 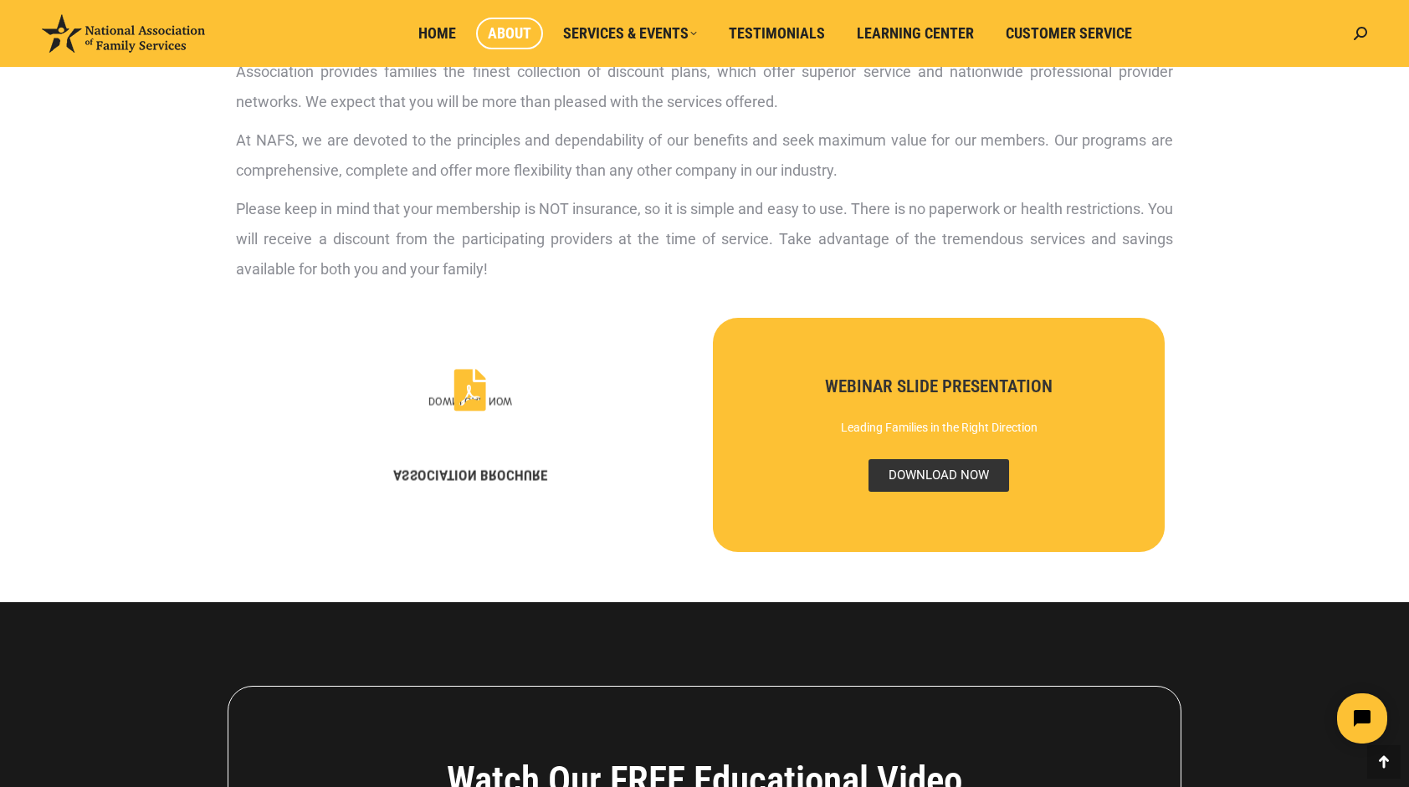 I want to click on h3: DOWNLOAD ASSOCIATION BROCHURE, so click(x=470, y=446).